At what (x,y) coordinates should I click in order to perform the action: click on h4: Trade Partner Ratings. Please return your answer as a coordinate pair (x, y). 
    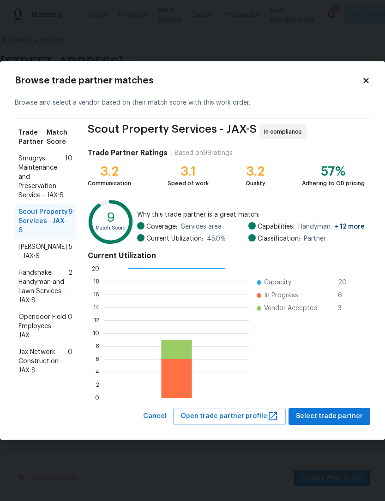
    Looking at the image, I should click on (127, 153).